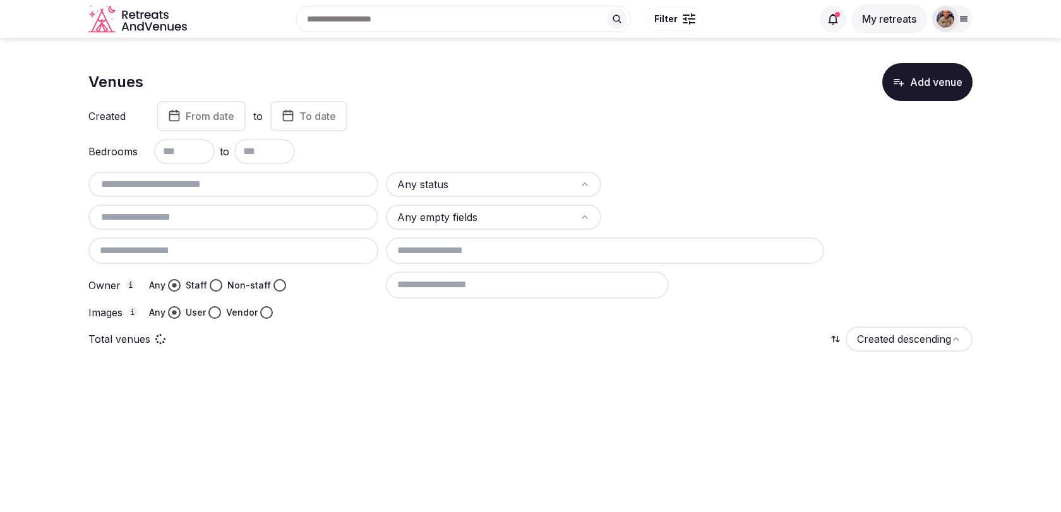 Image resolution: width=1061 pixels, height=512 pixels. What do you see at coordinates (927, 82) in the screenshot?
I see `button: Add venue` at bounding box center [927, 82].